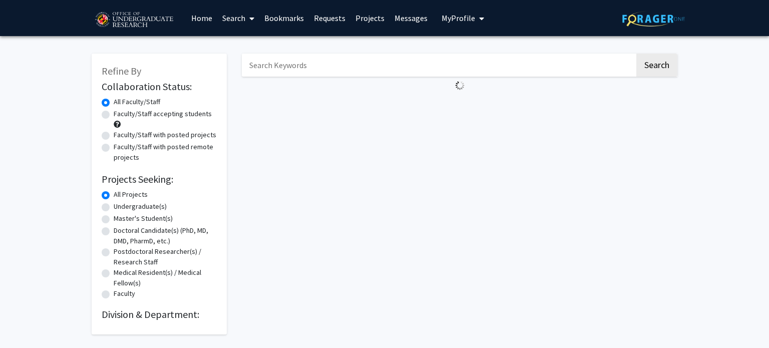 Image resolution: width=769 pixels, height=348 pixels. Describe the element at coordinates (124, 293) in the screenshot. I see `label: Faculty` at that location.